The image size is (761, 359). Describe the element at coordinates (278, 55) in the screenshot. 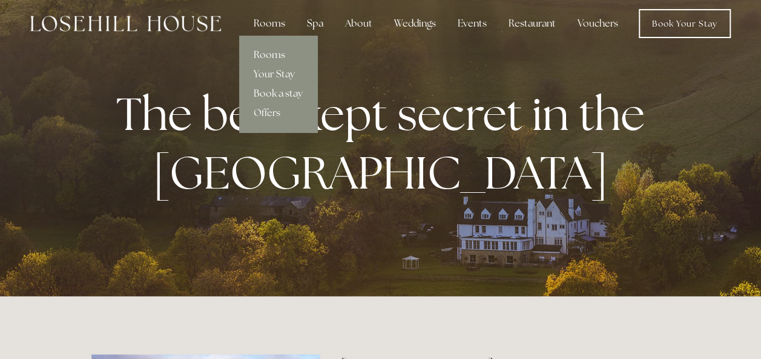

I see `a: Rooms` at that location.